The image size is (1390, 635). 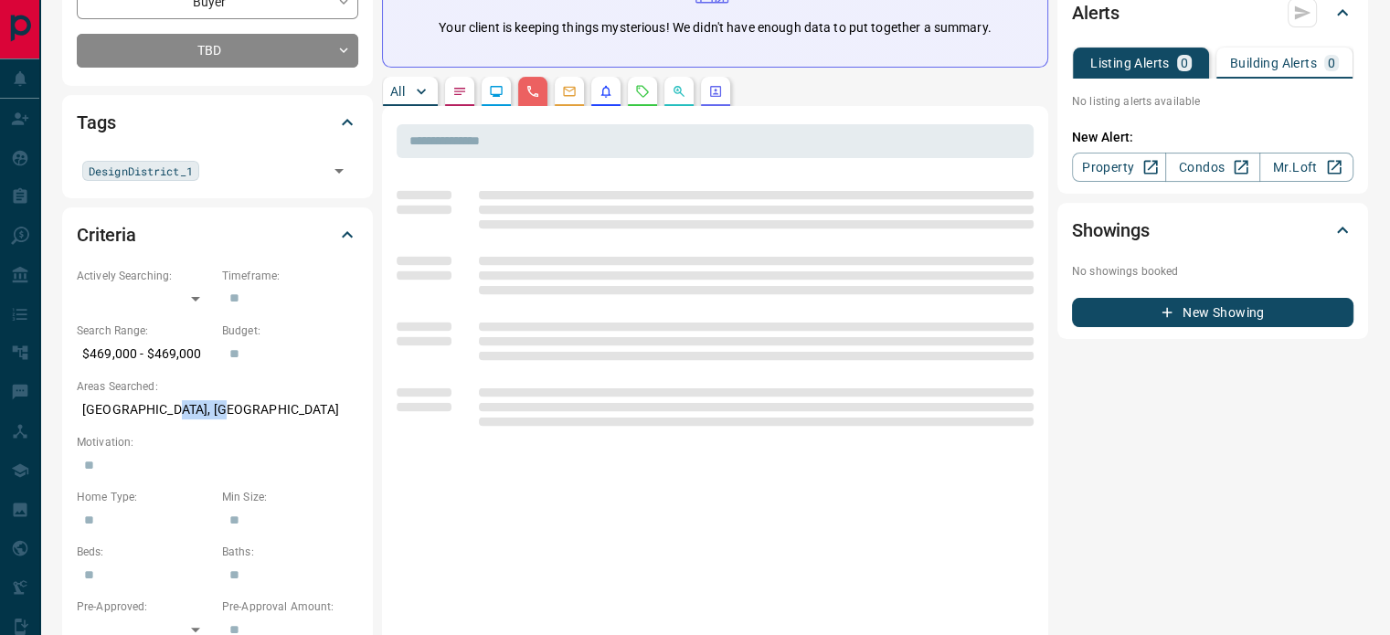 What do you see at coordinates (218, 235) in the screenshot?
I see `div: Criteria` at bounding box center [218, 235].